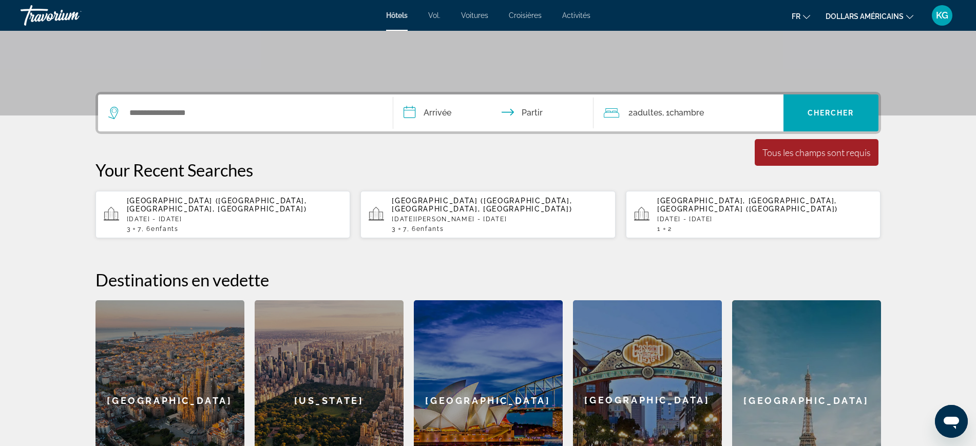 This screenshot has height=446, width=976. What do you see at coordinates (488, 280) in the screenshot?
I see `h2: Destinations en vedette` at bounding box center [488, 280].